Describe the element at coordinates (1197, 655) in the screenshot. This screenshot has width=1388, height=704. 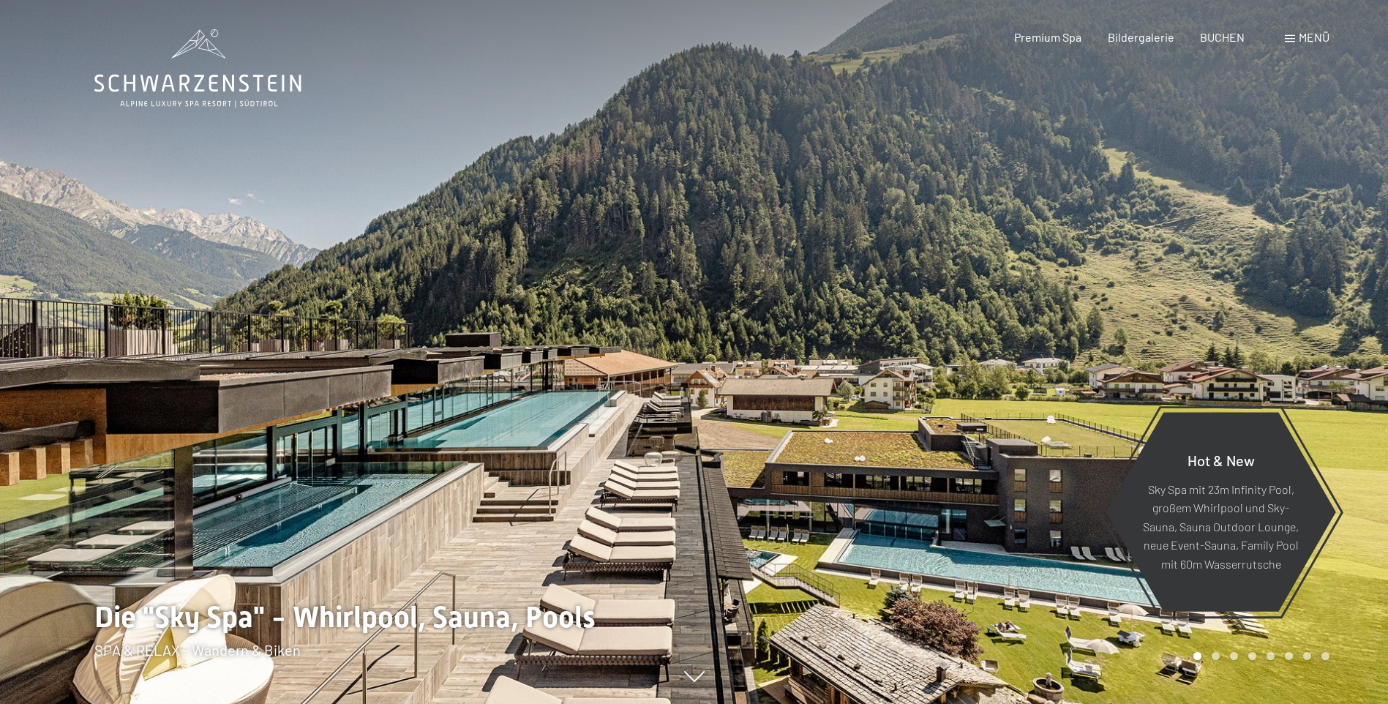
I see `div: Carousel Page 1 (Current Slide)` at that location.